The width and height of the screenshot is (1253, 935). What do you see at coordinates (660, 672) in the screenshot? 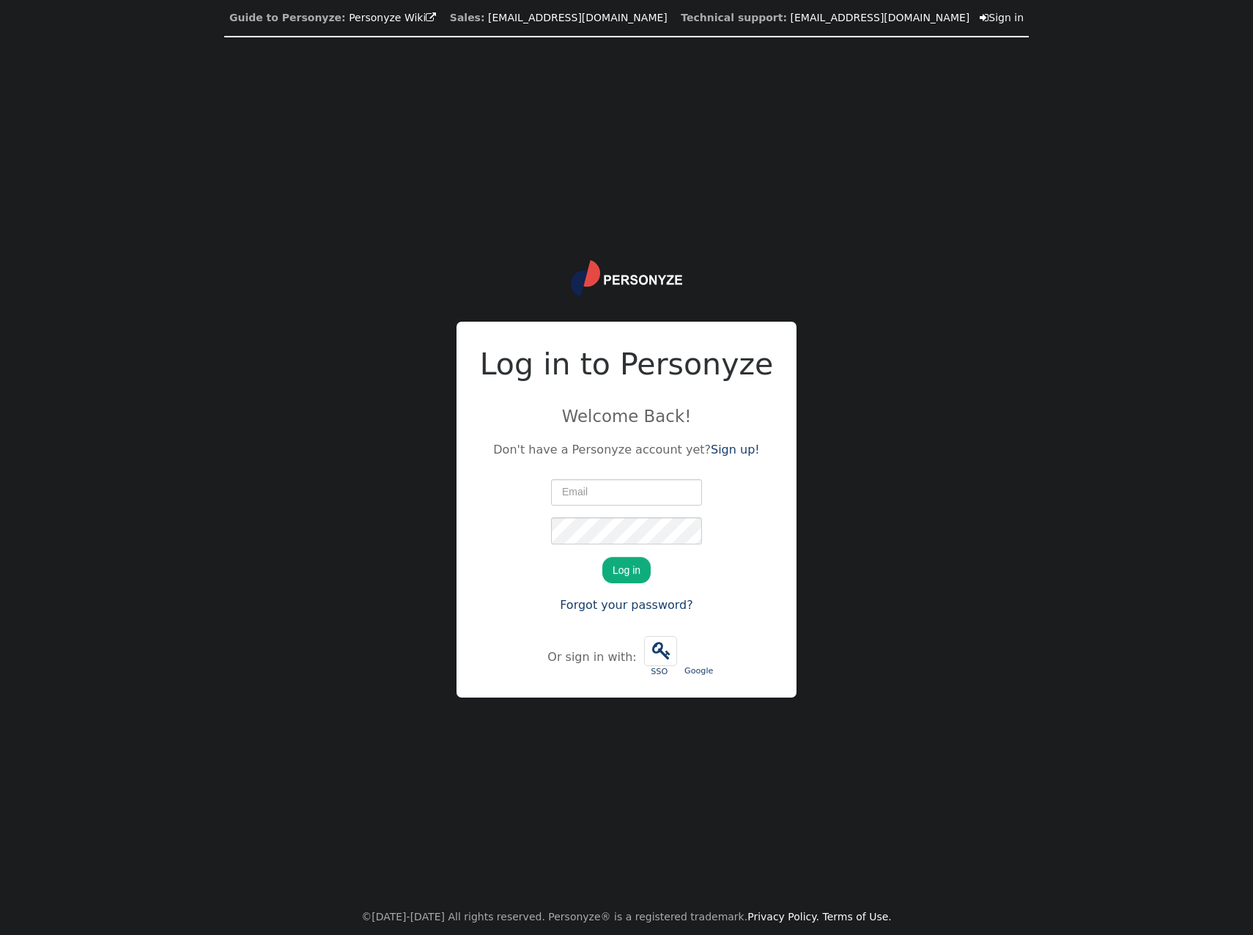
I see `div: SSO` at bounding box center [660, 672].